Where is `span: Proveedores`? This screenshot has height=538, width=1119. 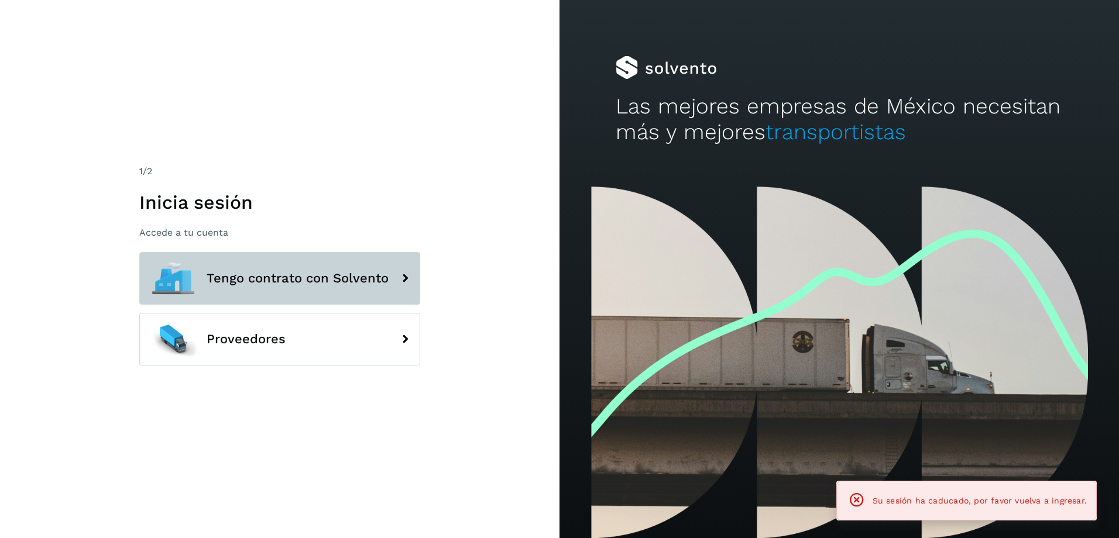
span: Proveedores is located at coordinates (246, 339).